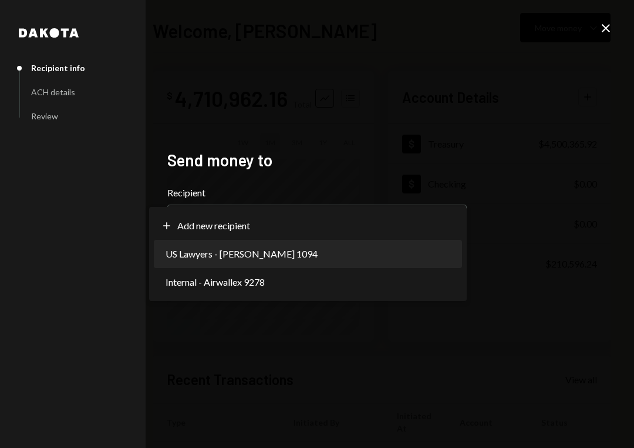 This screenshot has height=448, width=634. I want to click on span: Add new recipient, so click(214, 226).